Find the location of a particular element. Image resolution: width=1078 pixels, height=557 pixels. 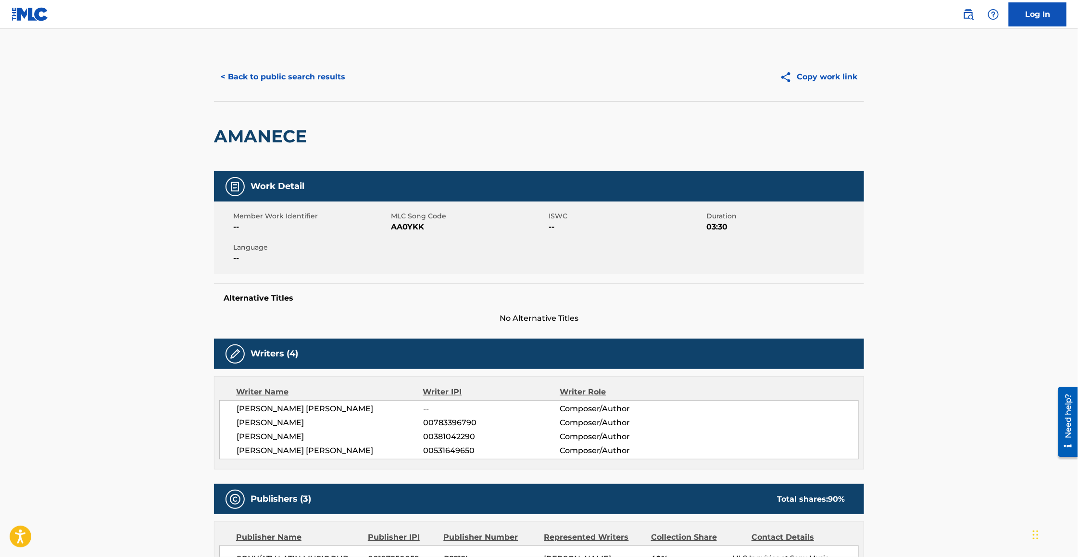

h5: Alternative Titles is located at coordinates (539, 298).